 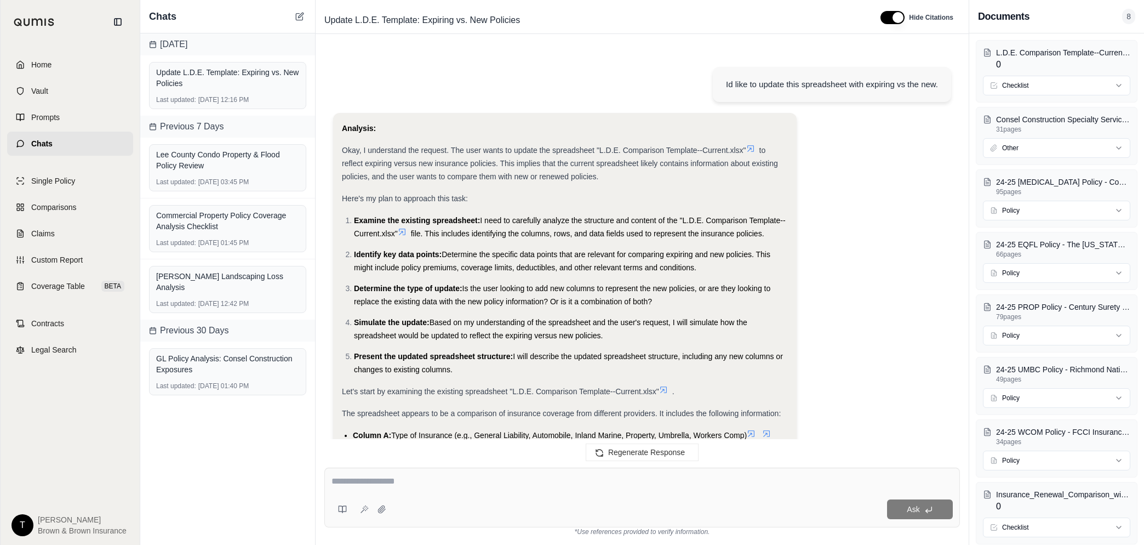 I want to click on span: Claims, so click(x=43, y=233).